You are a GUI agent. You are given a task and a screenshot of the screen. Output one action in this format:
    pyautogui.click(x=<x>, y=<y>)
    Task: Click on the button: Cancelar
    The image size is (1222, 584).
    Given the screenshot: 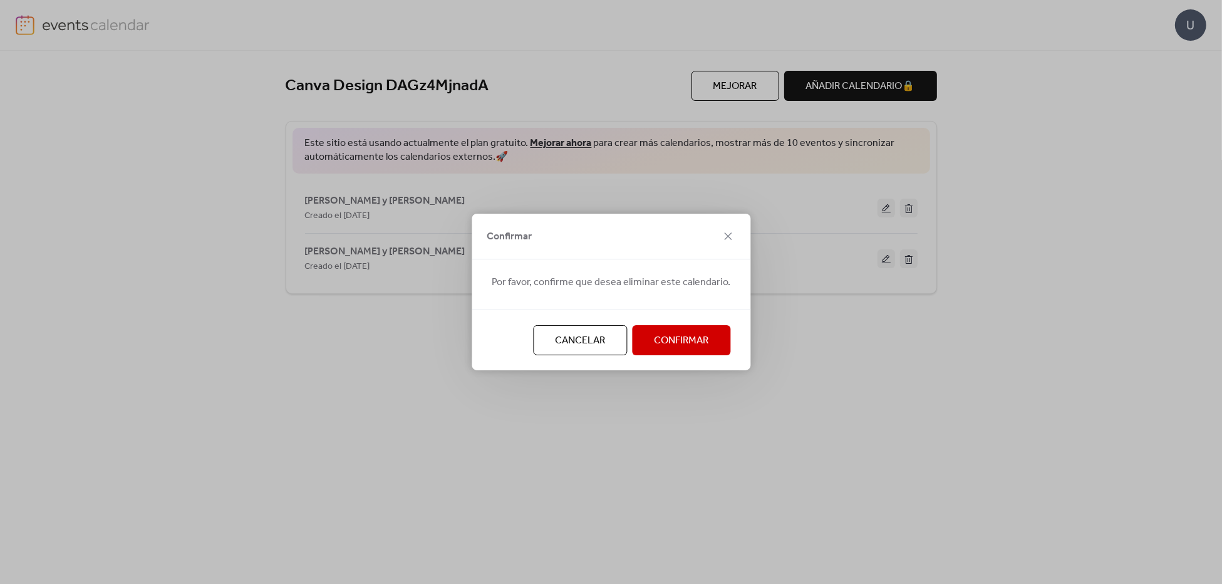 What is the action you would take?
    pyautogui.click(x=580, y=340)
    